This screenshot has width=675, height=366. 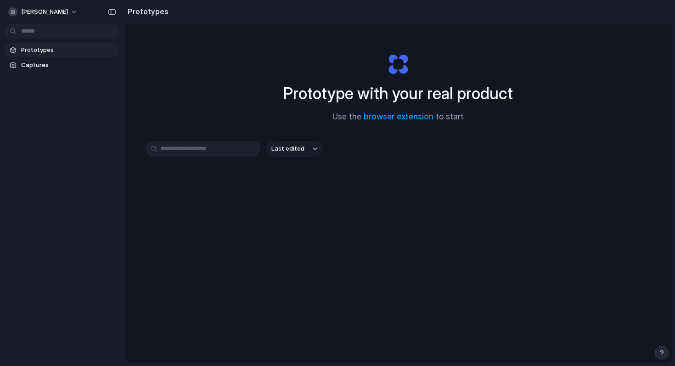 What do you see at coordinates (295, 149) in the screenshot?
I see `button: Last edited` at bounding box center [295, 149].